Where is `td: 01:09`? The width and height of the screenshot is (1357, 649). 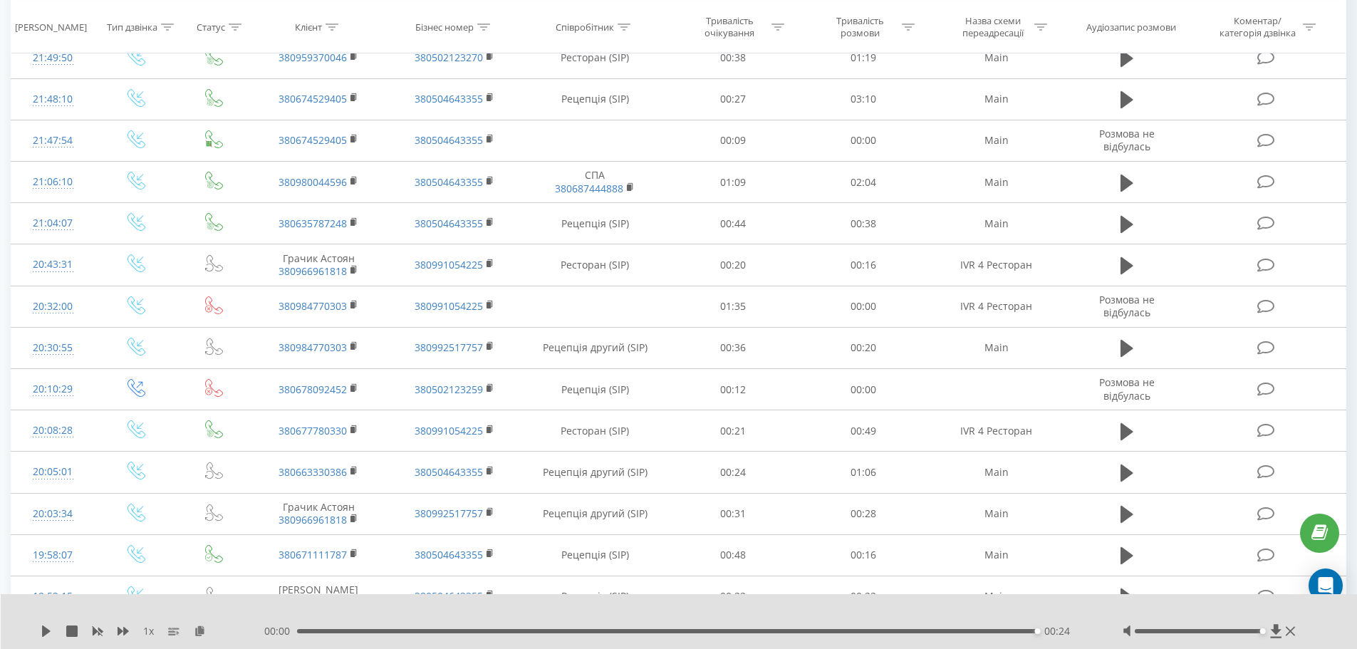 td: 01:09 is located at coordinates (733, 182).